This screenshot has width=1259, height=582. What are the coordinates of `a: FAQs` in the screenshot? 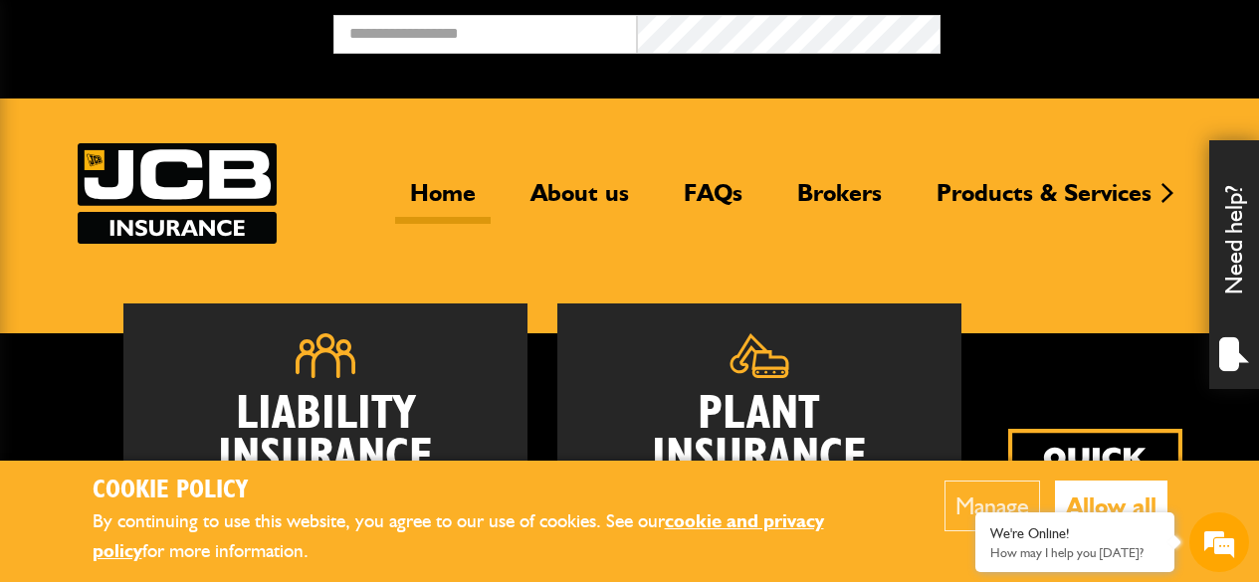 It's located at (713, 201).